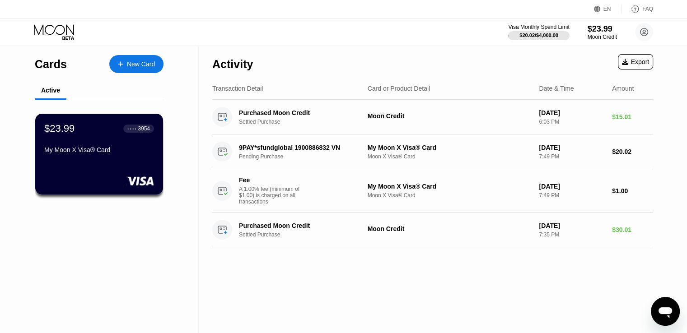 The width and height of the screenshot is (687, 333). What do you see at coordinates (538, 32) in the screenshot?
I see `div: Visa Monthly Spend Limit$20.02/$4,000.00` at bounding box center [538, 32].